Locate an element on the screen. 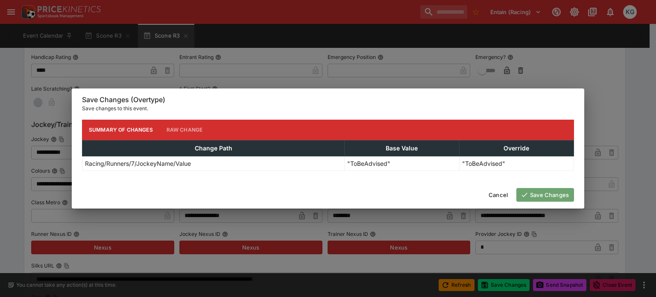 The width and height of the screenshot is (656, 297). button: Save Changes is located at coordinates (545, 195).